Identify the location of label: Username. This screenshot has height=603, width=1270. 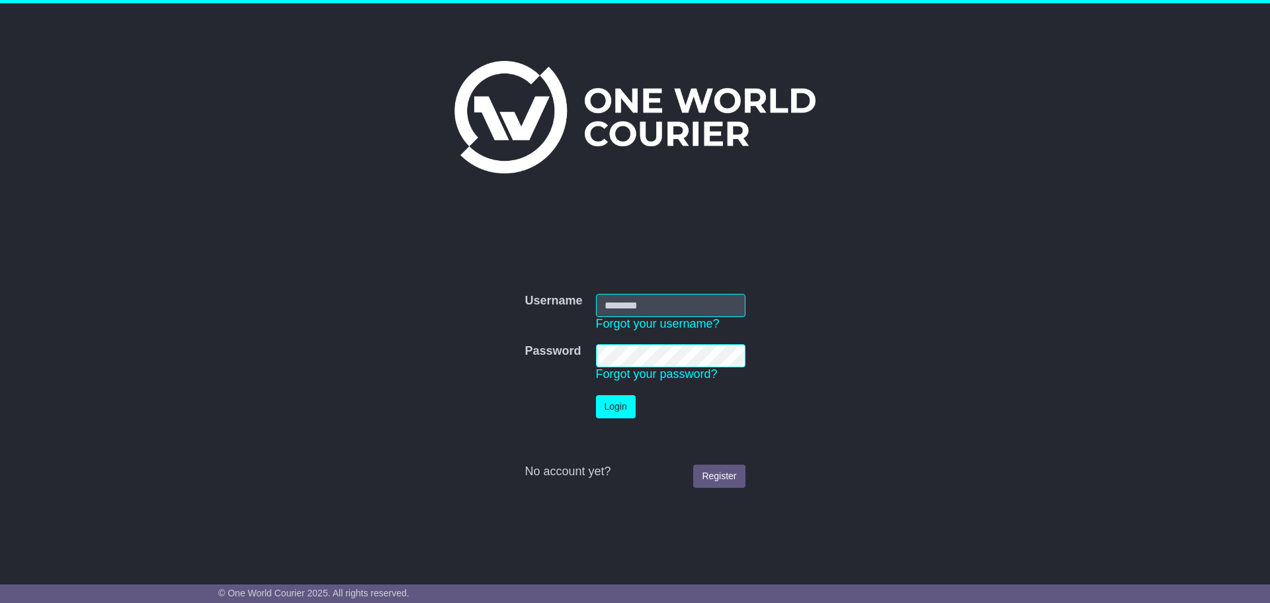
(553, 301).